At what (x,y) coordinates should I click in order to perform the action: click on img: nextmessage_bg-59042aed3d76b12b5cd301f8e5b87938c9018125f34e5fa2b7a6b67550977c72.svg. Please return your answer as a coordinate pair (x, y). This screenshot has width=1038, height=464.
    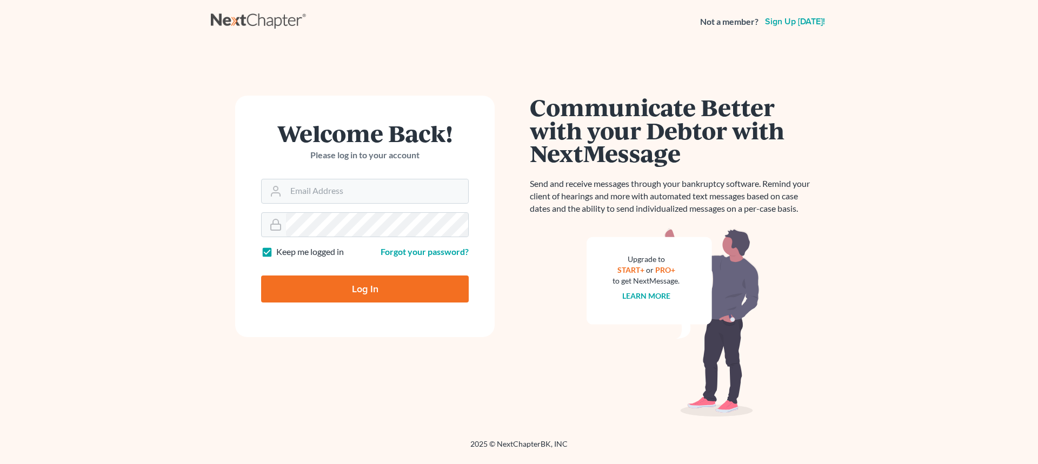
    Looking at the image, I should click on (673, 323).